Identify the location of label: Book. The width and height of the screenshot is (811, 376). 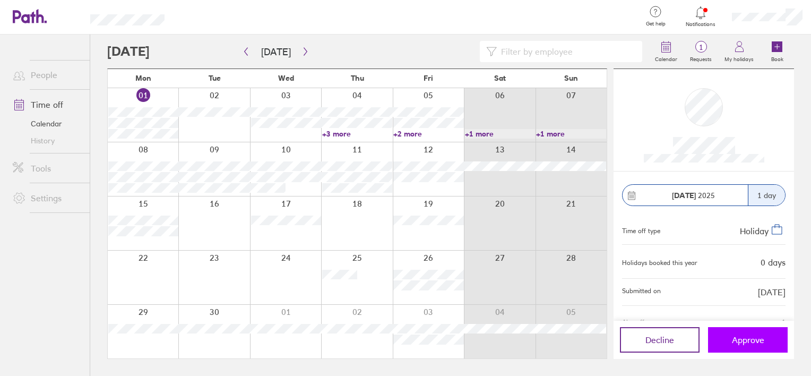
(777, 58).